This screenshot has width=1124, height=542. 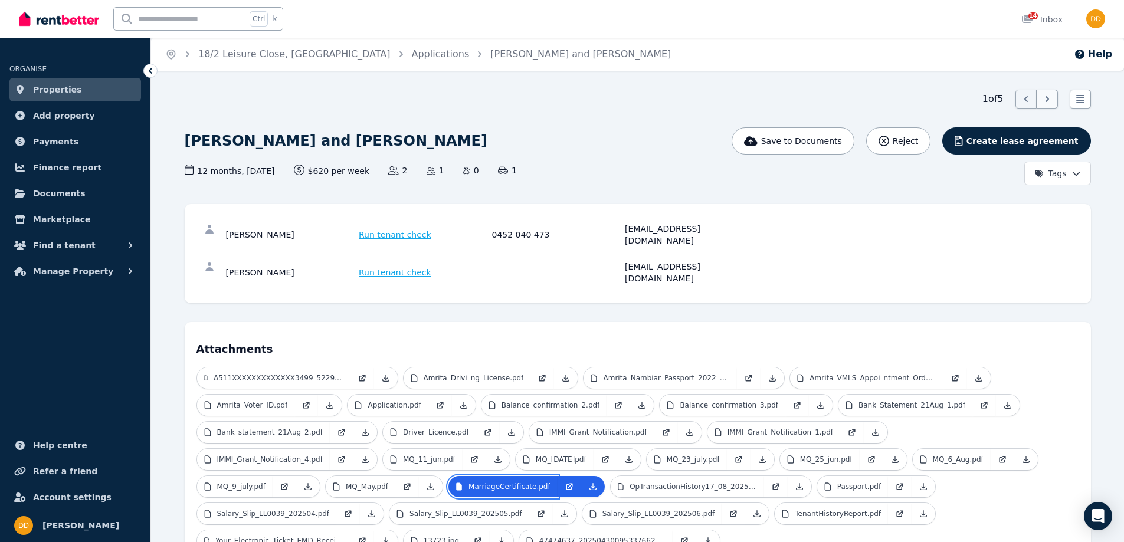 I want to click on p: Salary_Slip_LL0039_202505.pdf, so click(x=466, y=514).